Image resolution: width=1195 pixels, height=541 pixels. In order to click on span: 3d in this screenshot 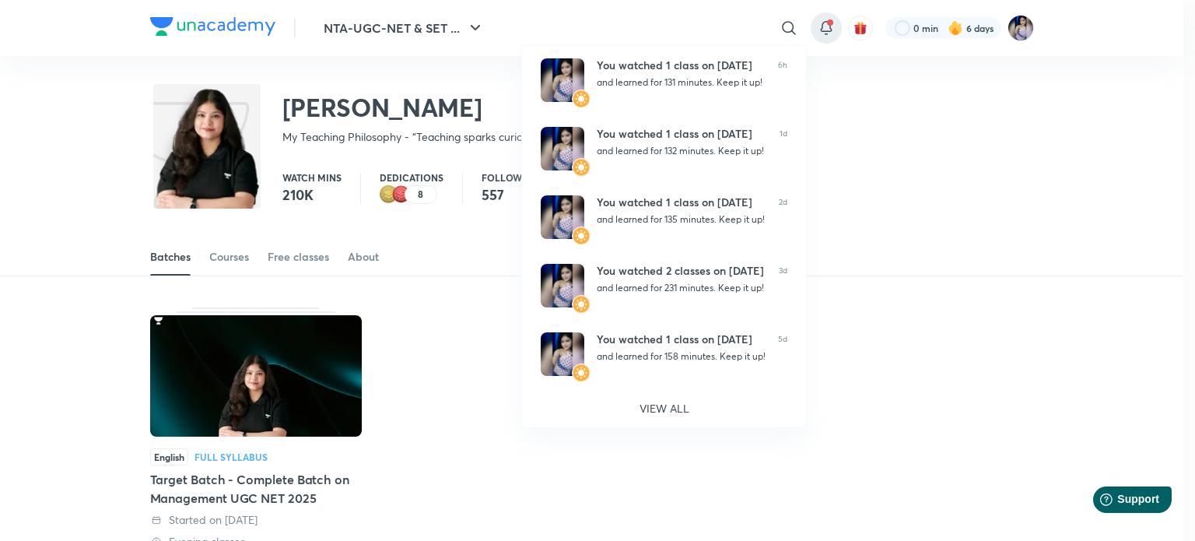, I will do `click(783, 286)`.